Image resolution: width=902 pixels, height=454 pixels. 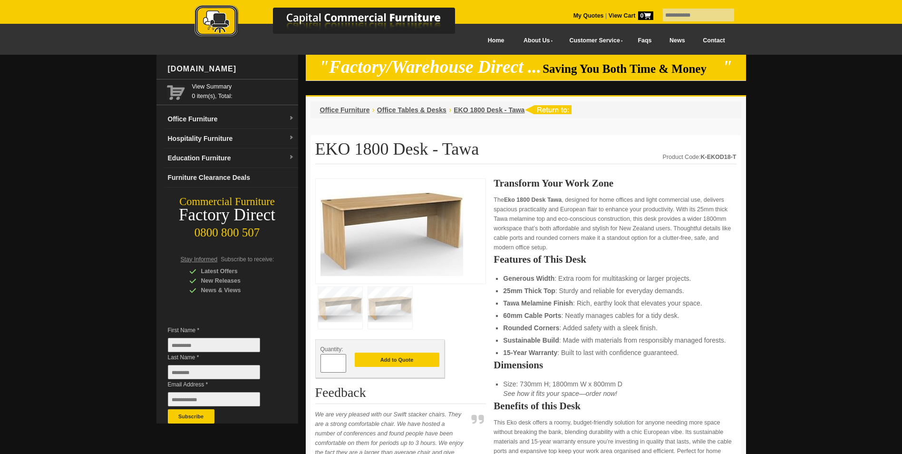 I want to click on input: First Name *, so click(x=214, y=345).